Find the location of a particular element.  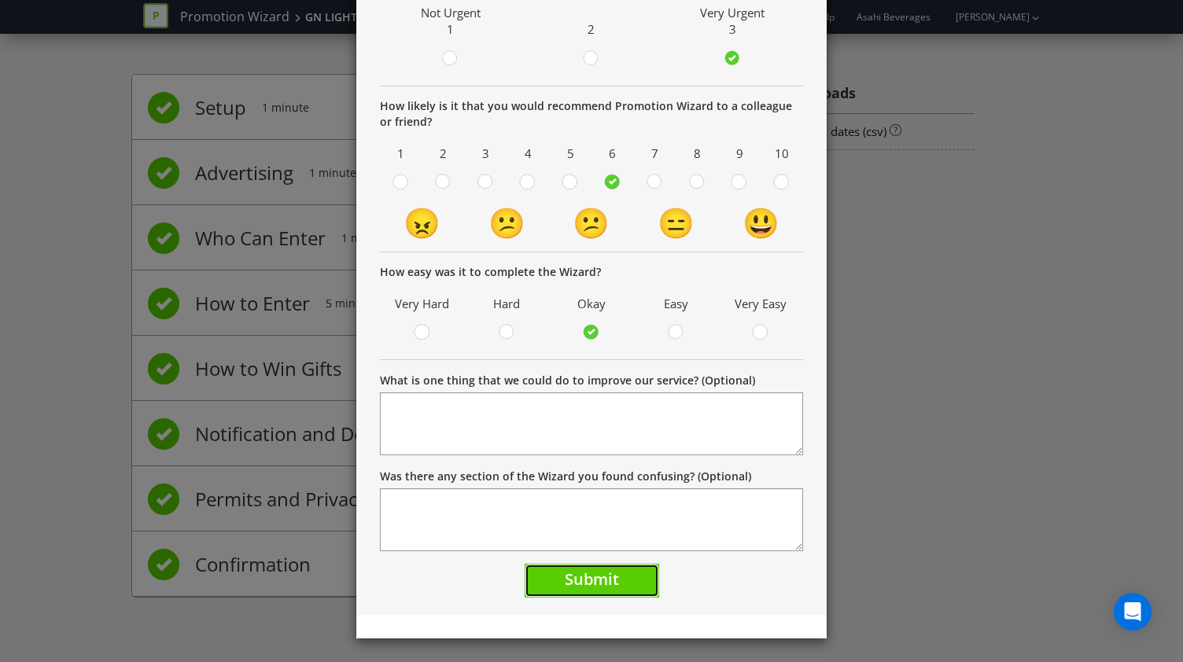

span: Very Urgent is located at coordinates (732, 13).